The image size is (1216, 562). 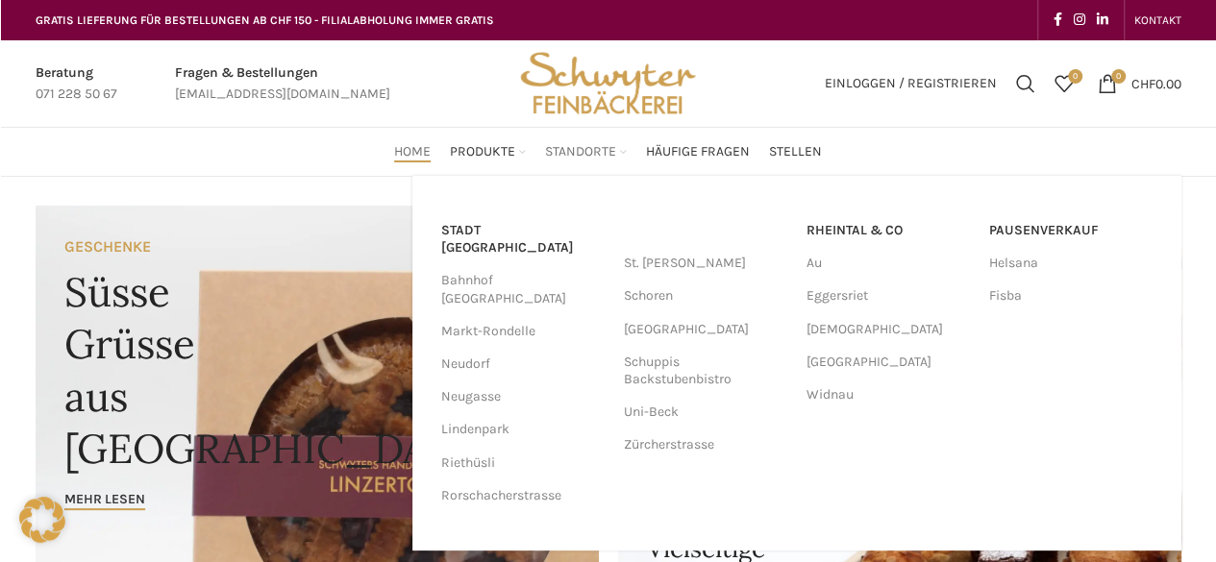 I want to click on a: Stellen, so click(x=795, y=152).